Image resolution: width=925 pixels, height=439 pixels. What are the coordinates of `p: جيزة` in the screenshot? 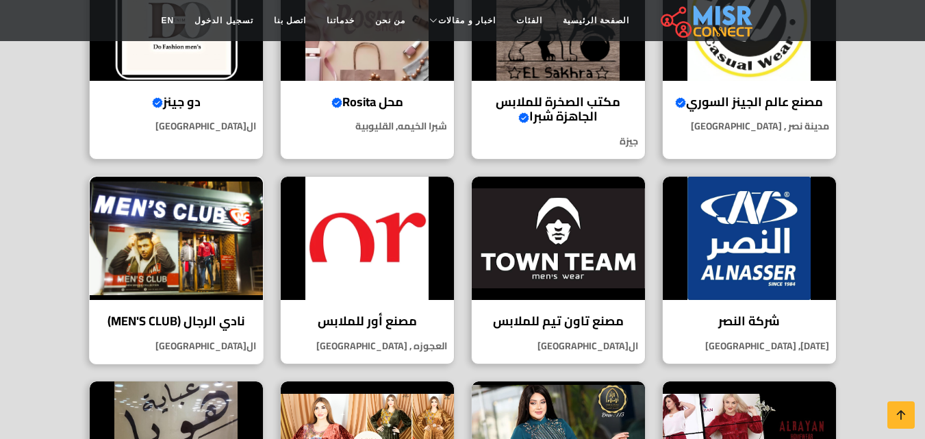 It's located at (558, 141).